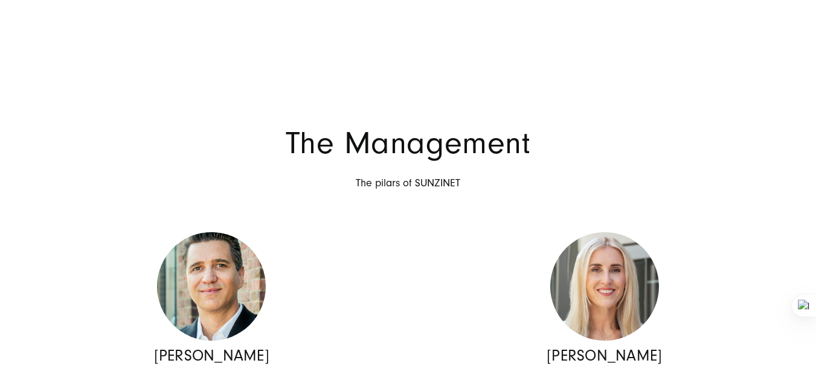 The image size is (816, 366). I want to click on img: Theresa Gruhler - CEO Full service Digital Agentur SUNZINET, so click(604, 287).